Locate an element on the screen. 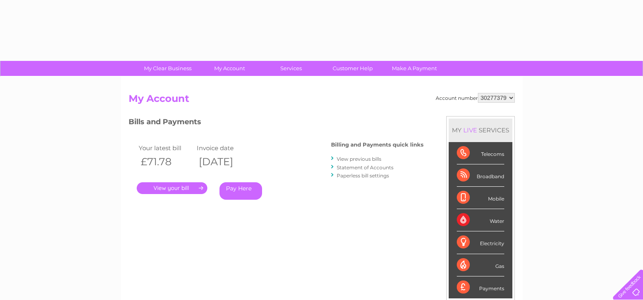 Image resolution: width=643 pixels, height=300 pixels. div: Water is located at coordinates (480, 220).